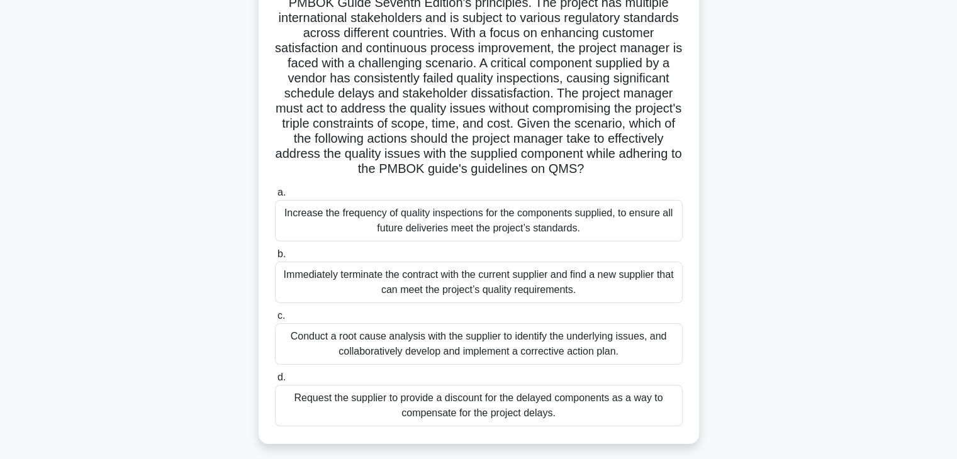 This screenshot has height=459, width=957. I want to click on span: d., so click(281, 377).